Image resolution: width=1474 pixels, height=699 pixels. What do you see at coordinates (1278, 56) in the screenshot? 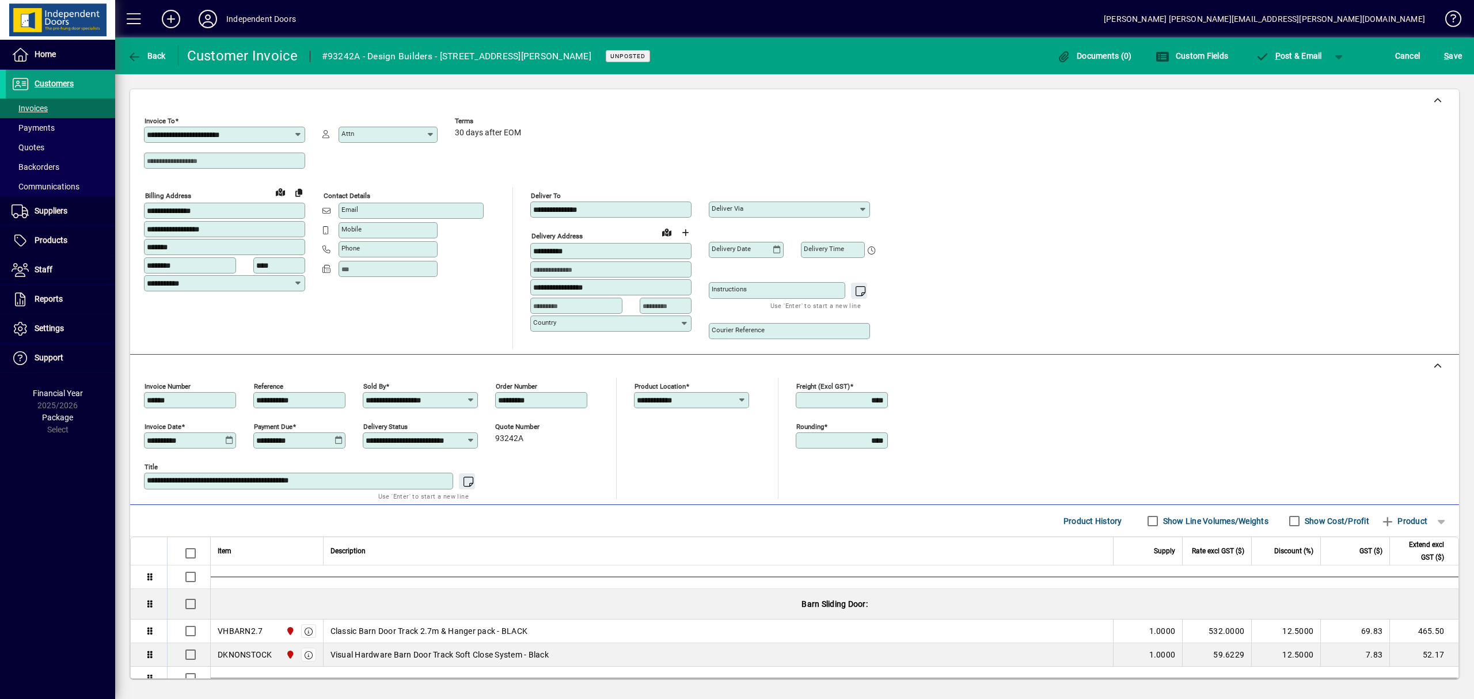
I see `span: P` at bounding box center [1278, 56].